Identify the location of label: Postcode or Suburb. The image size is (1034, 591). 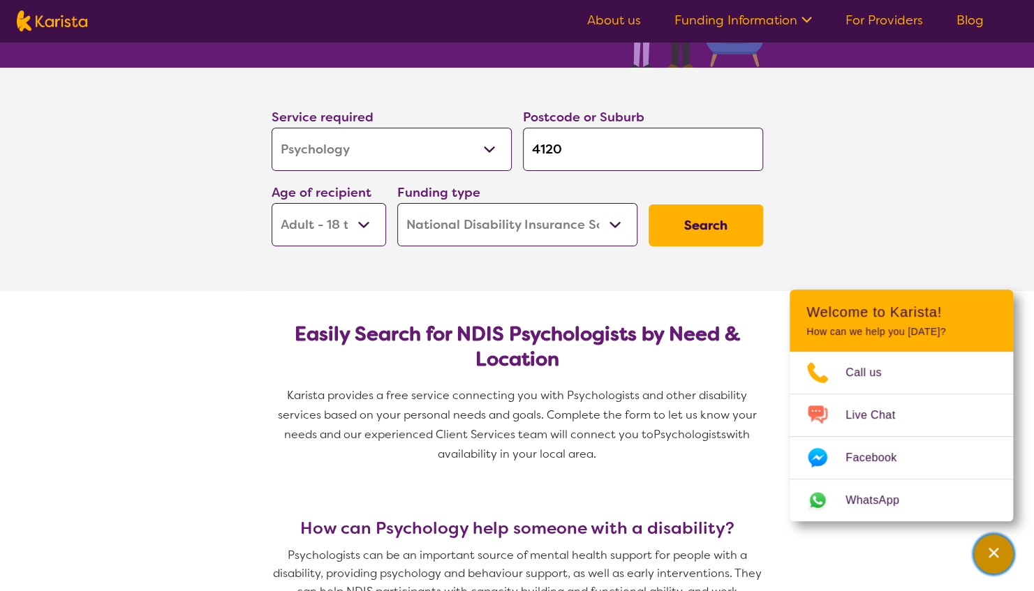
(584, 117).